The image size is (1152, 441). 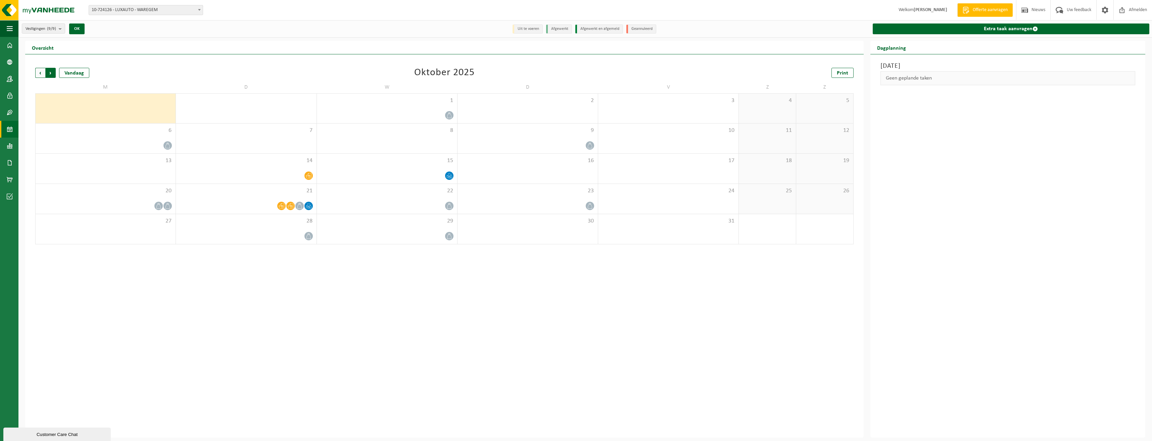 I want to click on span: 6, so click(x=105, y=131).